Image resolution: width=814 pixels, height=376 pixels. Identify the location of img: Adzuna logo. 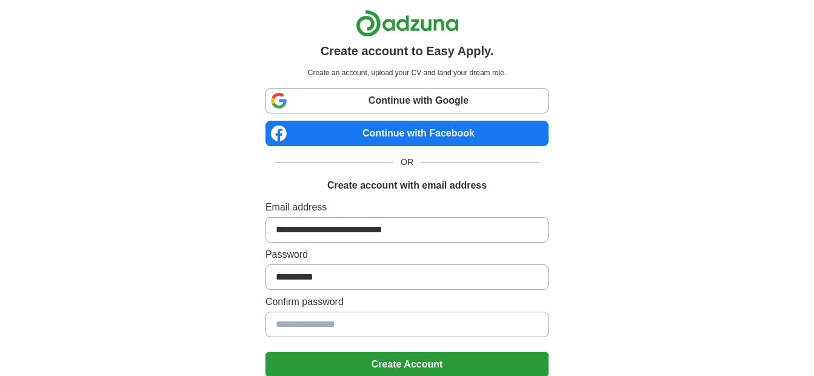
(407, 23).